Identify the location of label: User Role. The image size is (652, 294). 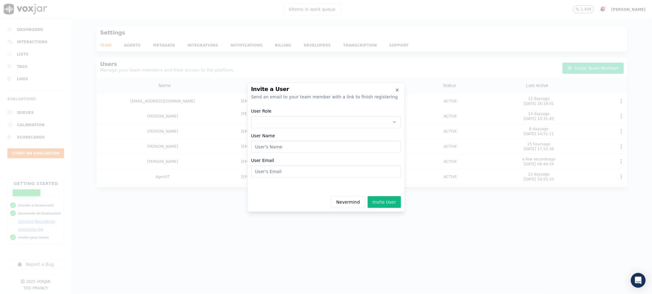
(261, 111).